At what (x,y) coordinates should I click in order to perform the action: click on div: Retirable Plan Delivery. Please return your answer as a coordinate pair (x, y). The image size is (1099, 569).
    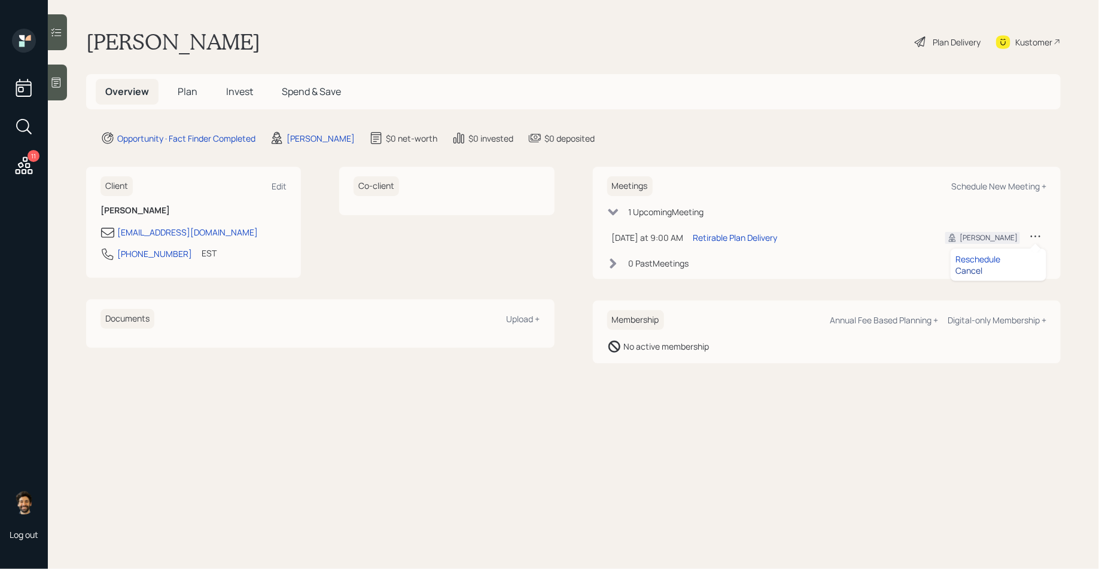
    Looking at the image, I should click on (735, 237).